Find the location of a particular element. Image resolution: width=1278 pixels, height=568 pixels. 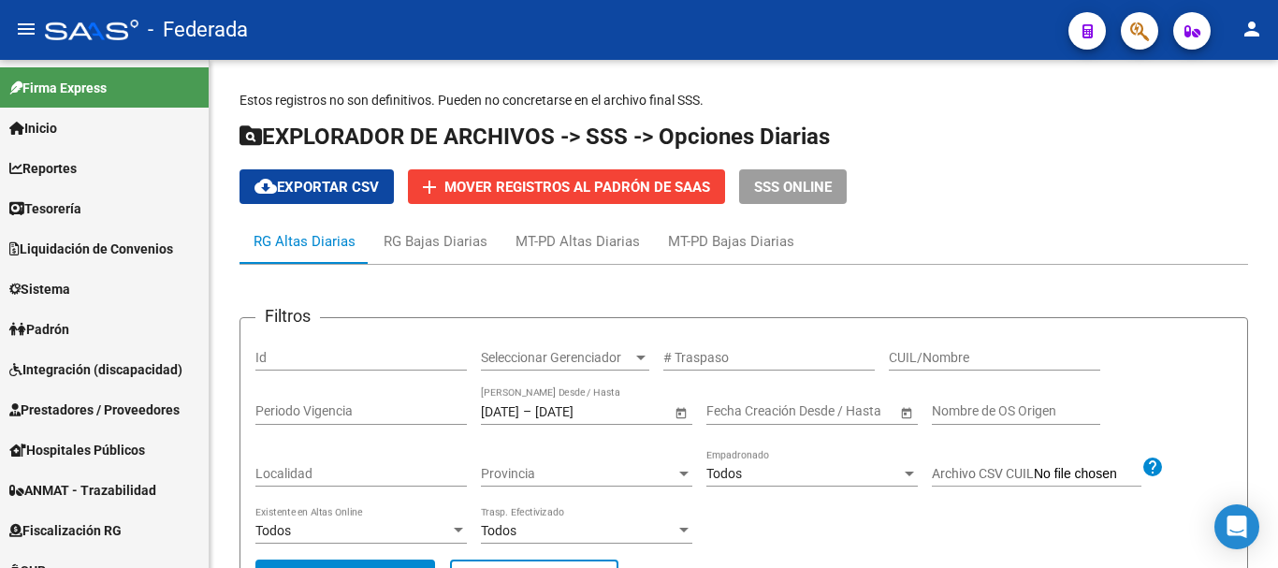

button: Exportar CSV is located at coordinates (316, 186).